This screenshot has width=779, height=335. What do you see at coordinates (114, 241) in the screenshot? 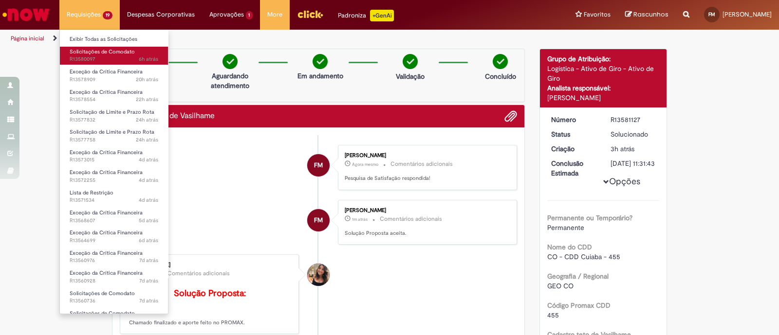
I see `span: R13564699` at bounding box center [114, 241].